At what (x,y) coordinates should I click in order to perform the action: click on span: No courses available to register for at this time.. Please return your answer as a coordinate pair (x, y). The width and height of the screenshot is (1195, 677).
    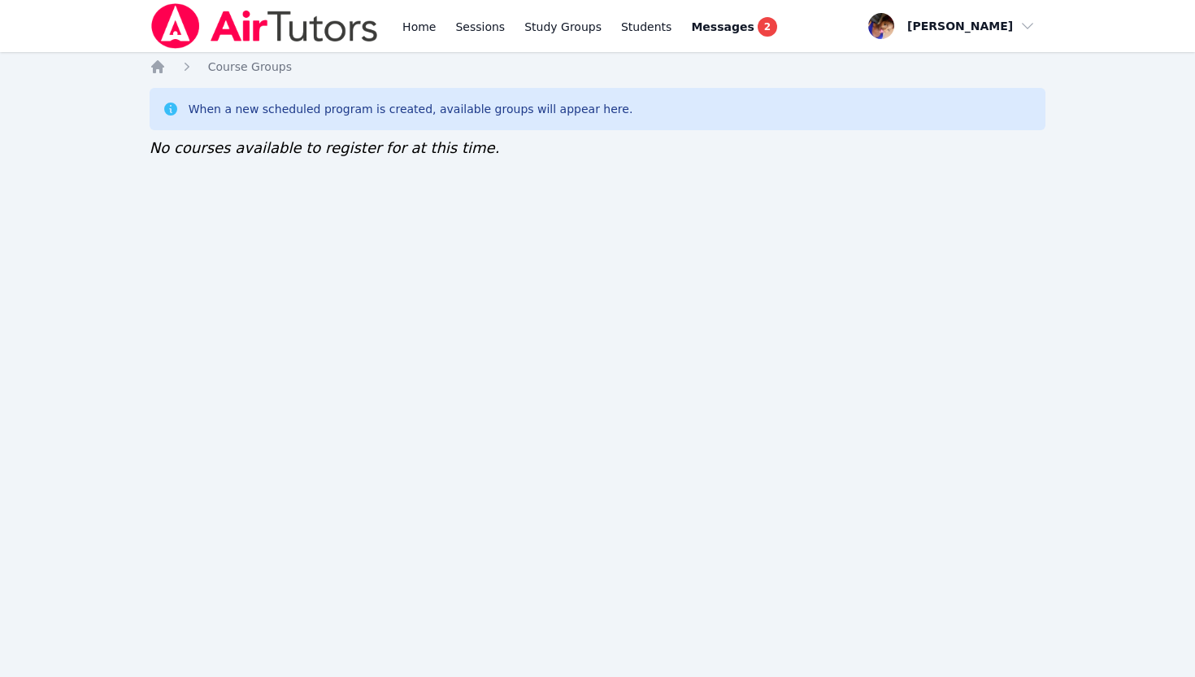
    Looking at the image, I should click on (324, 147).